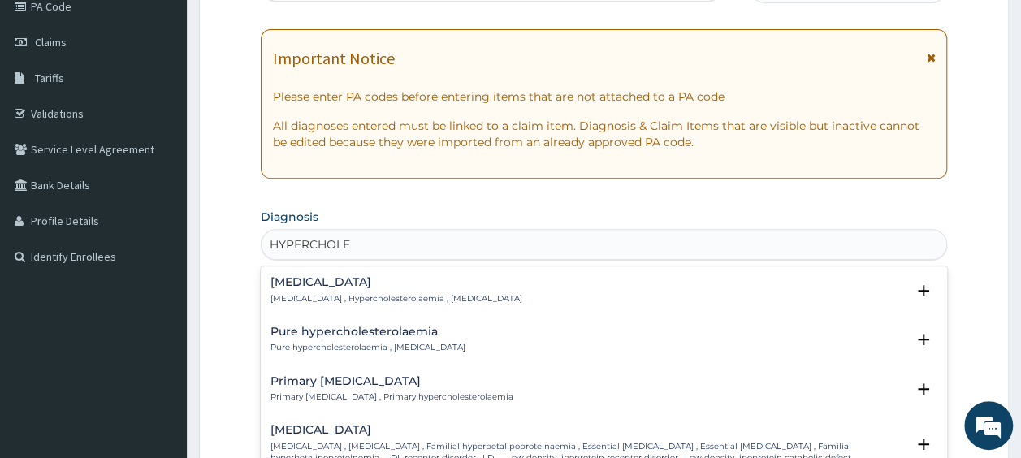  I want to click on div: Chat with us now, so click(179, 102).